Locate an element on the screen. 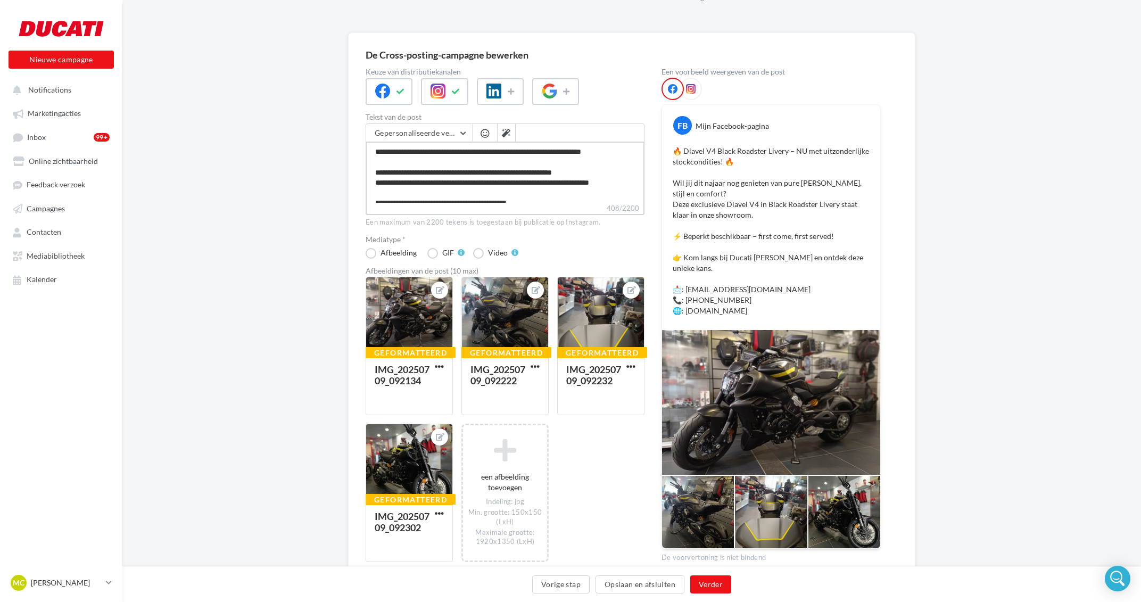  div: Een maximum van 2200 tekens is toegestaan bij publicatie op Instagram. is located at coordinates (505, 222).